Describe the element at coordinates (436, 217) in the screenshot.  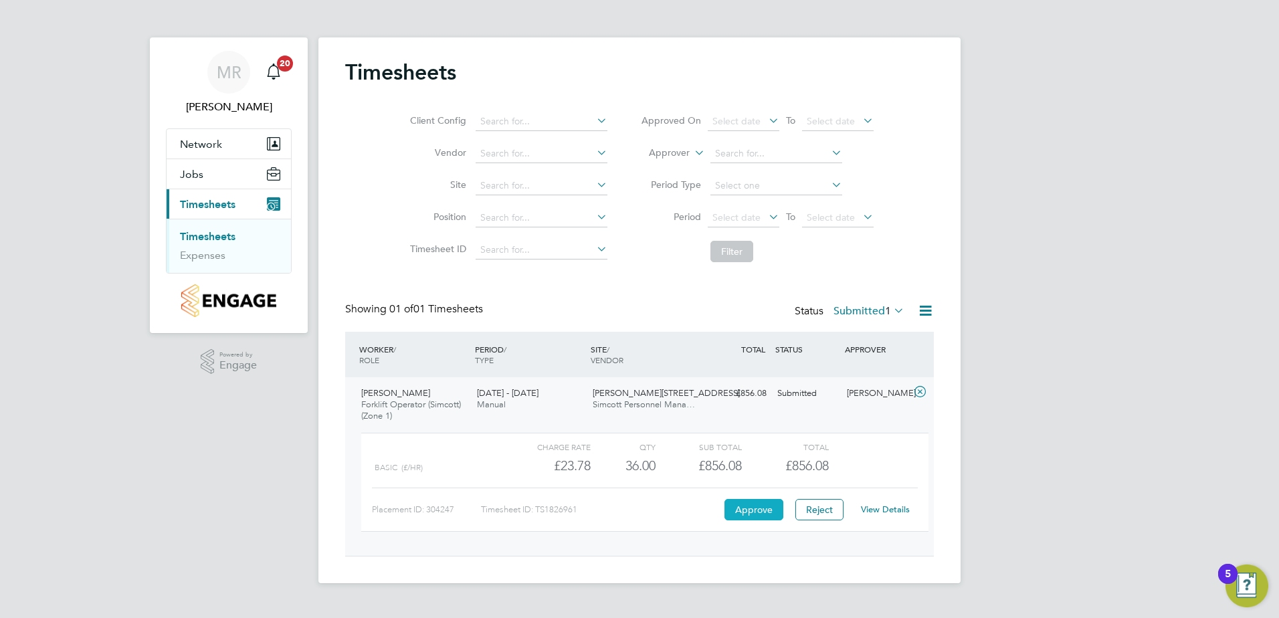
I see `label: Position` at that location.